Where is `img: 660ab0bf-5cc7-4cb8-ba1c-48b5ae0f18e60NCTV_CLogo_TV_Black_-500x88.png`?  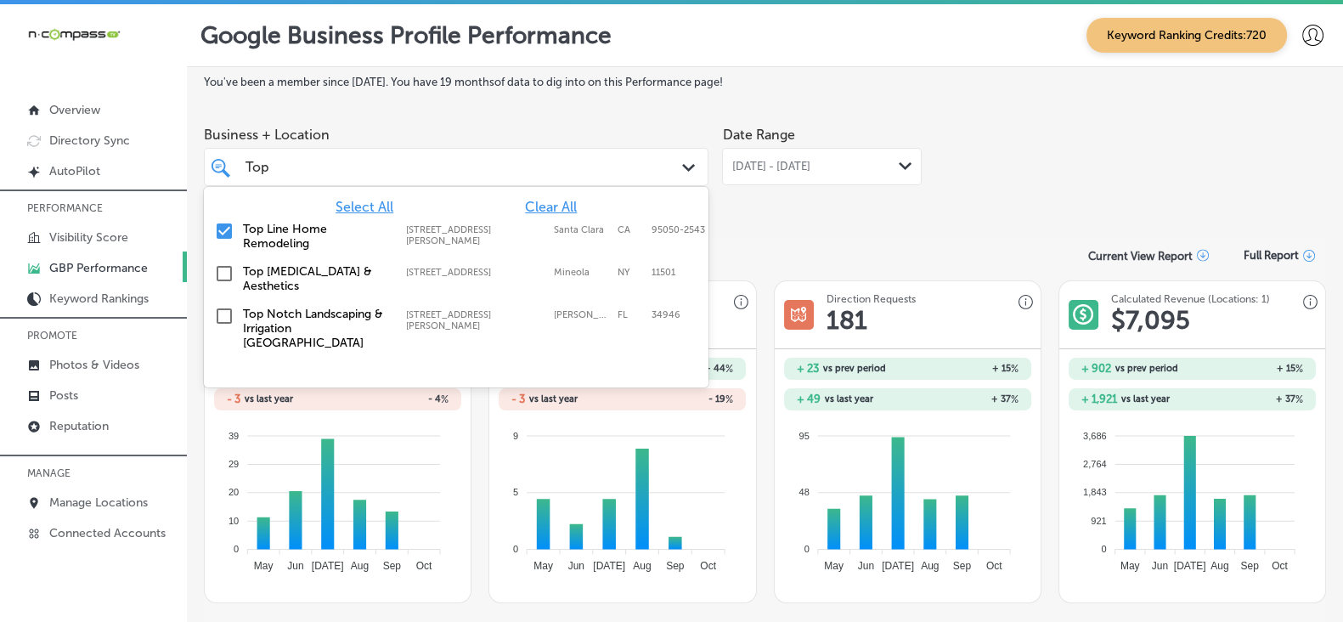
img: 660ab0bf-5cc7-4cb8-ba1c-48b5ae0f18e60NCTV_CLogo_TV_Black_-500x88.png is located at coordinates (74, 34).